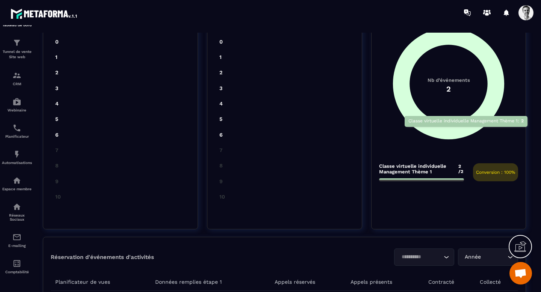  I want to click on img: social-network, so click(17, 207).